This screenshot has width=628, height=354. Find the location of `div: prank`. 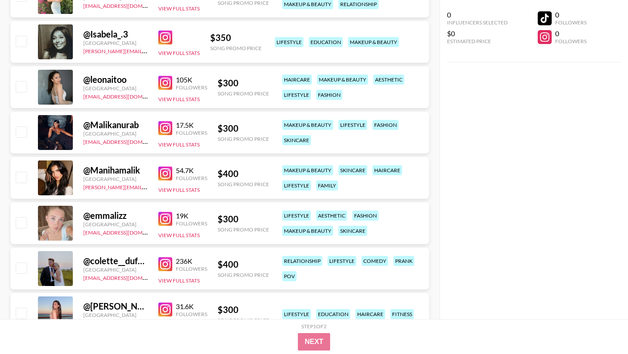

div: prank is located at coordinates (404, 261).